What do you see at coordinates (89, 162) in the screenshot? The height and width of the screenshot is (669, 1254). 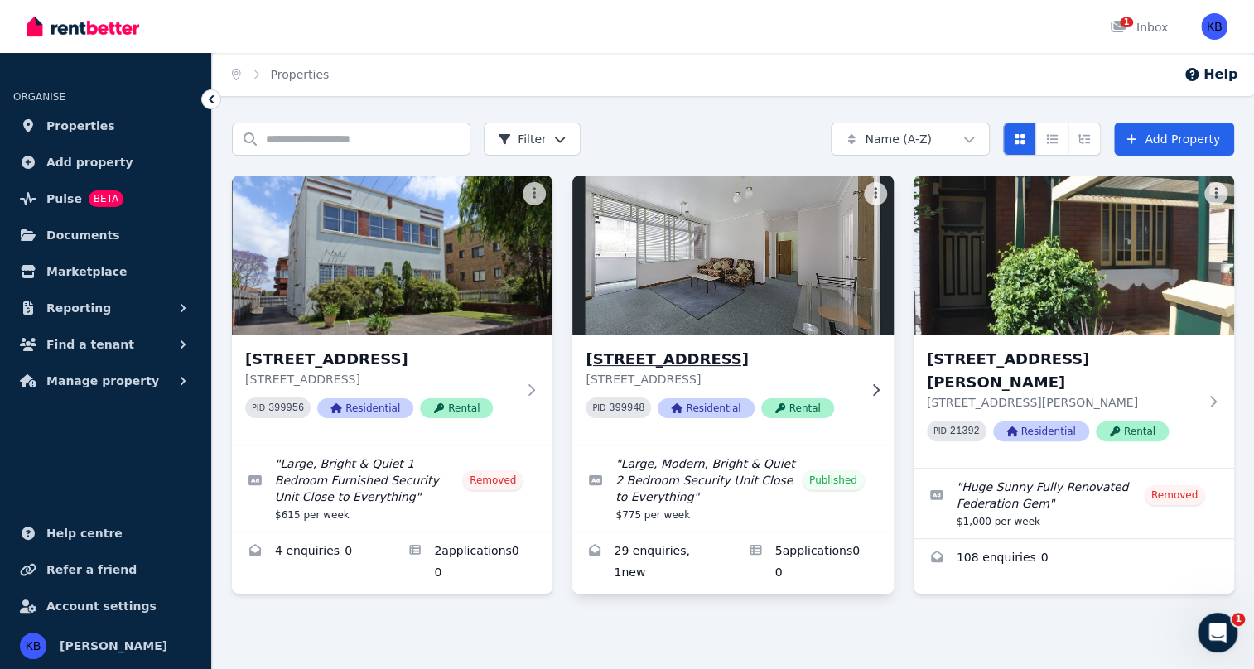 I see `span: Add property` at bounding box center [89, 162].